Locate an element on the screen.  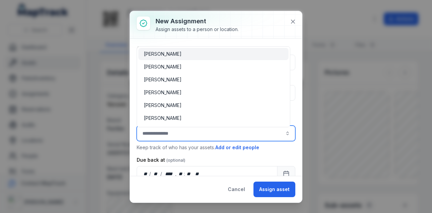
input: assignment-add:person-label is located at coordinates (216, 133).